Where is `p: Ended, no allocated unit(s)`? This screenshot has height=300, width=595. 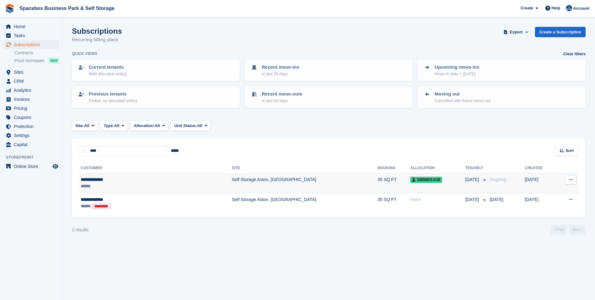 p: Ended, no allocated unit(s) is located at coordinates (113, 101).